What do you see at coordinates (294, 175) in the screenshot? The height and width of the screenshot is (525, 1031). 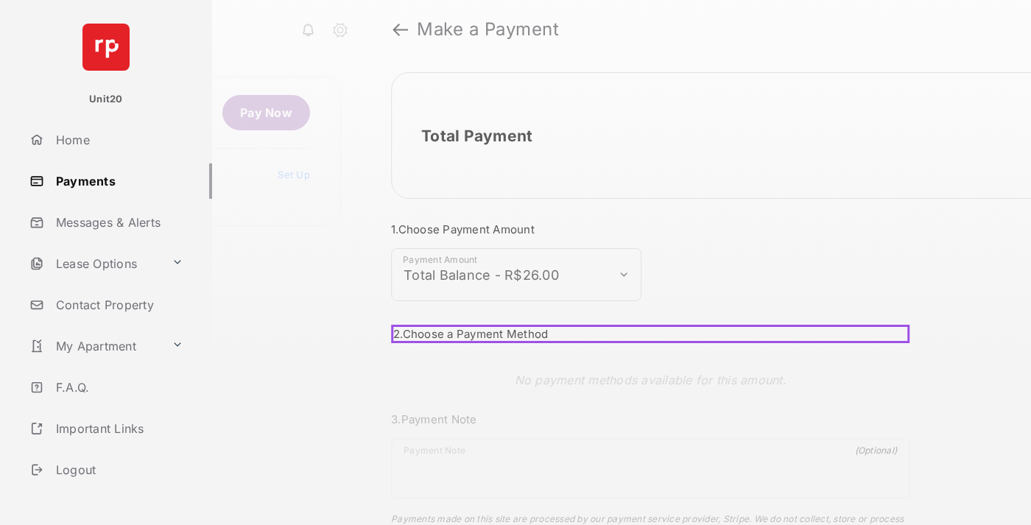 I see `a: Set Up` at bounding box center [294, 175].